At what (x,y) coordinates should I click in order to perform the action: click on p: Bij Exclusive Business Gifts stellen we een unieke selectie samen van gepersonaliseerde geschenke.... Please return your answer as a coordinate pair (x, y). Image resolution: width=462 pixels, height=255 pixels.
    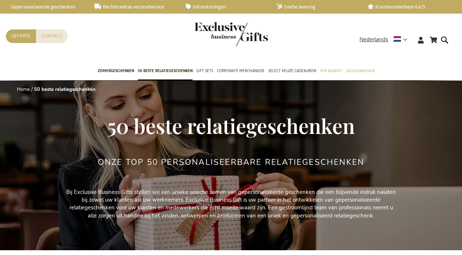
    Looking at the image, I should click on (231, 204).